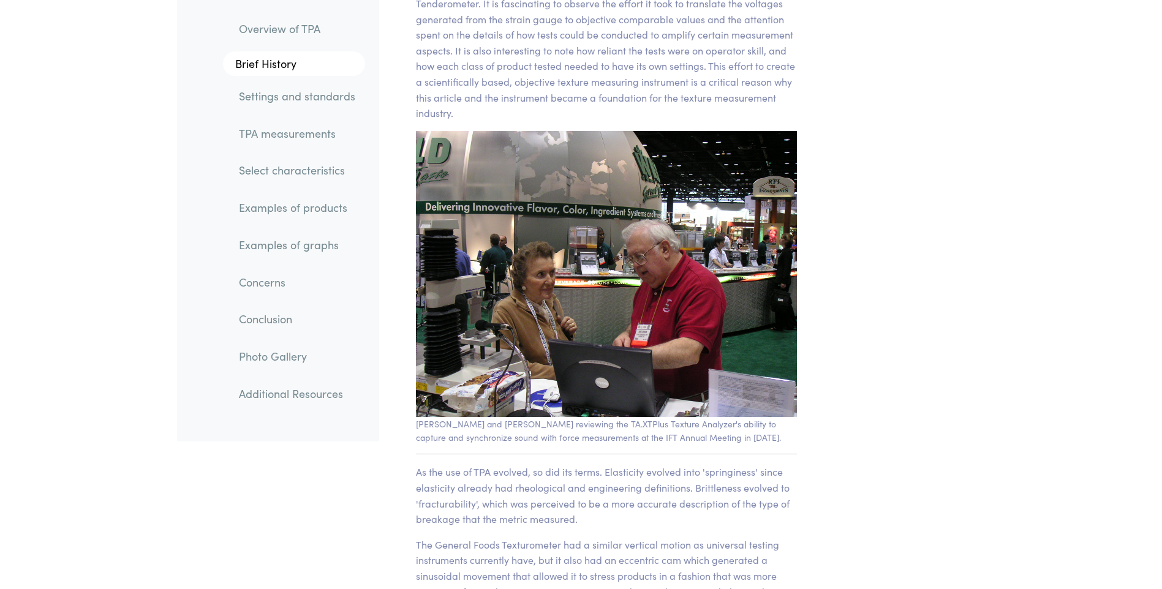 The width and height of the screenshot is (1162, 589). Describe the element at coordinates (294, 64) in the screenshot. I see `a: Brief History` at that location.